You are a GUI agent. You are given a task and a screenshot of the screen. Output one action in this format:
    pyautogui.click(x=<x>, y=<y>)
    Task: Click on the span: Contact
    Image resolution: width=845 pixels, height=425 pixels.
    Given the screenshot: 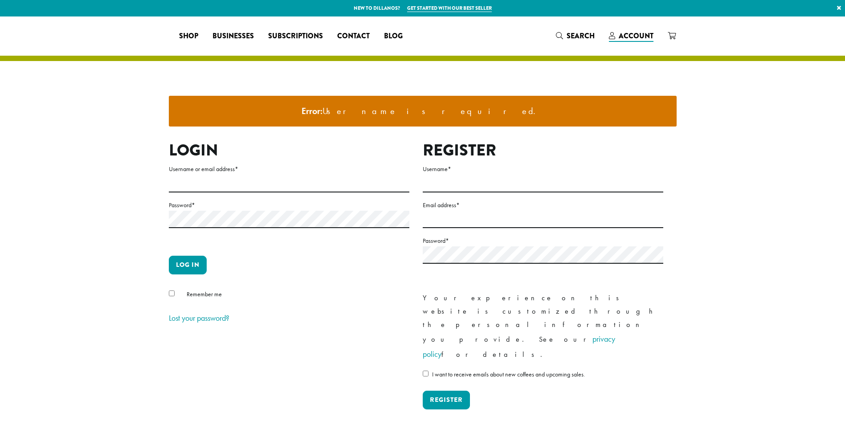 What is the action you would take?
    pyautogui.click(x=353, y=36)
    